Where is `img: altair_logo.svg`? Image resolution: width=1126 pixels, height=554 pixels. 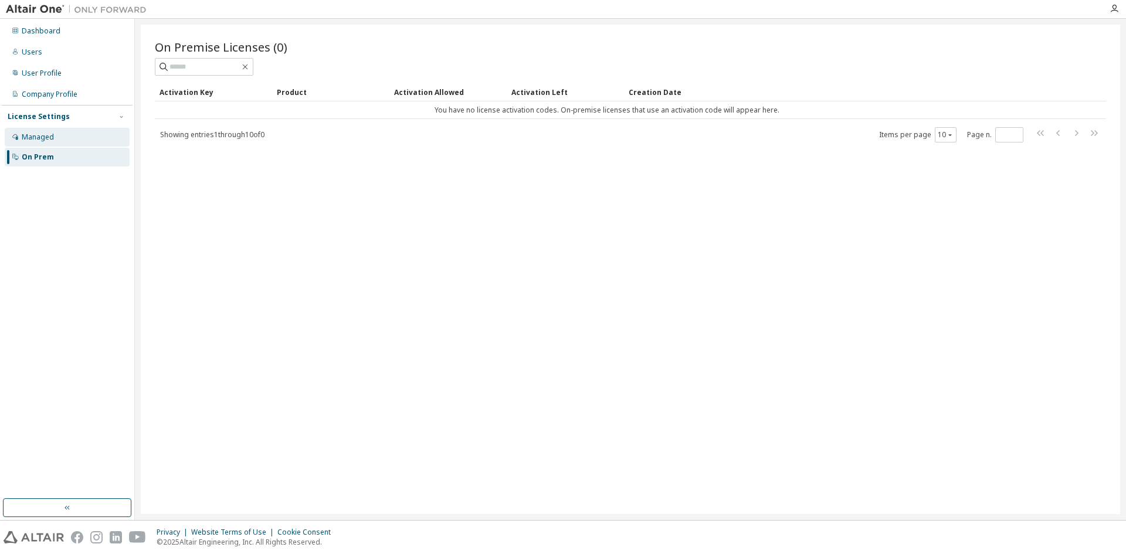
img: altair_logo.svg is located at coordinates (33, 537).